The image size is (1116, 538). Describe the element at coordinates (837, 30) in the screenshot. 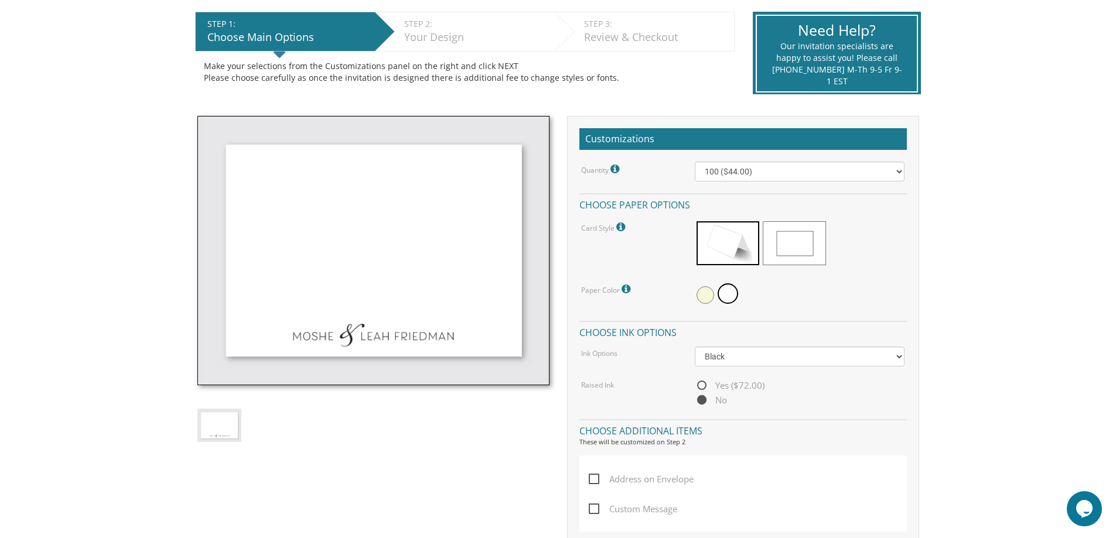

I see `div: Need Help?` at that location.